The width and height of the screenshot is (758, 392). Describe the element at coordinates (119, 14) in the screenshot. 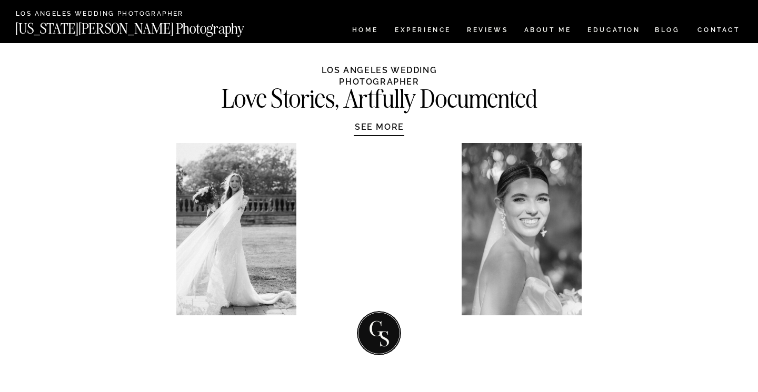

I see `a: Los Angeles Wedding Photographer` at that location.